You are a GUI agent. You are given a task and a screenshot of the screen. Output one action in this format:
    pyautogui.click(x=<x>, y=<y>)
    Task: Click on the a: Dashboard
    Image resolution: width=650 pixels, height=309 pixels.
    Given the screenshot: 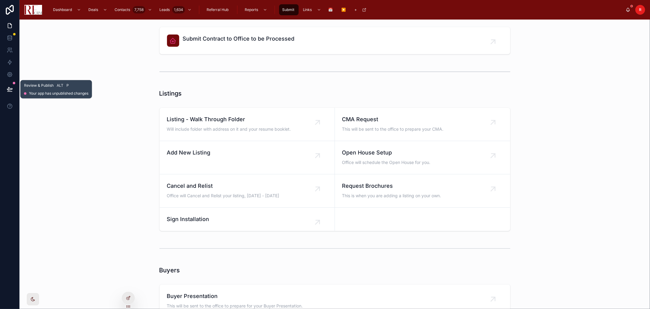 What is the action you would take?
    pyautogui.click(x=67, y=10)
    